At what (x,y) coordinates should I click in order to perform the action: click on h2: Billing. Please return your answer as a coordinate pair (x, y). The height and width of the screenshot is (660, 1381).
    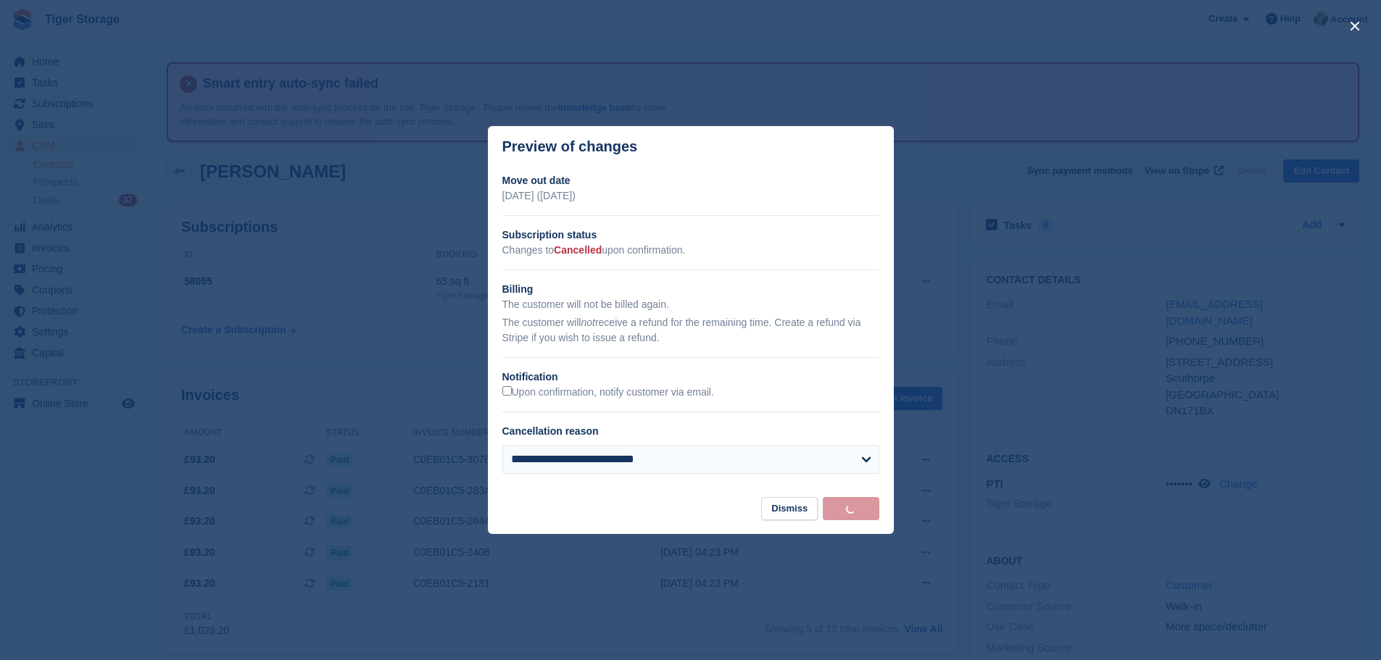
    Looking at the image, I should click on (691, 289).